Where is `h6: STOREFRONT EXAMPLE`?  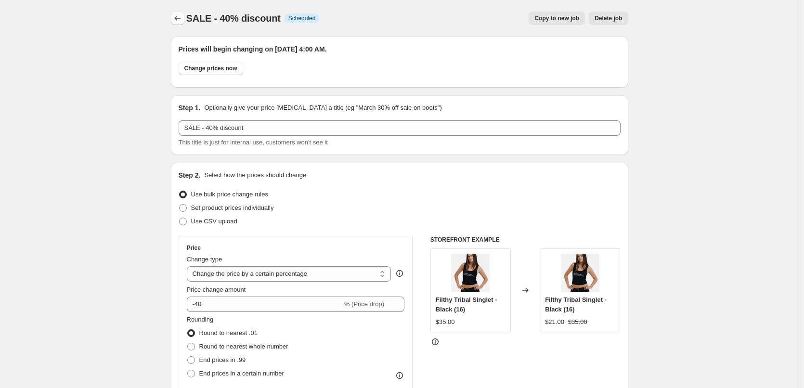
h6: STOREFRONT EXAMPLE is located at coordinates (525, 240).